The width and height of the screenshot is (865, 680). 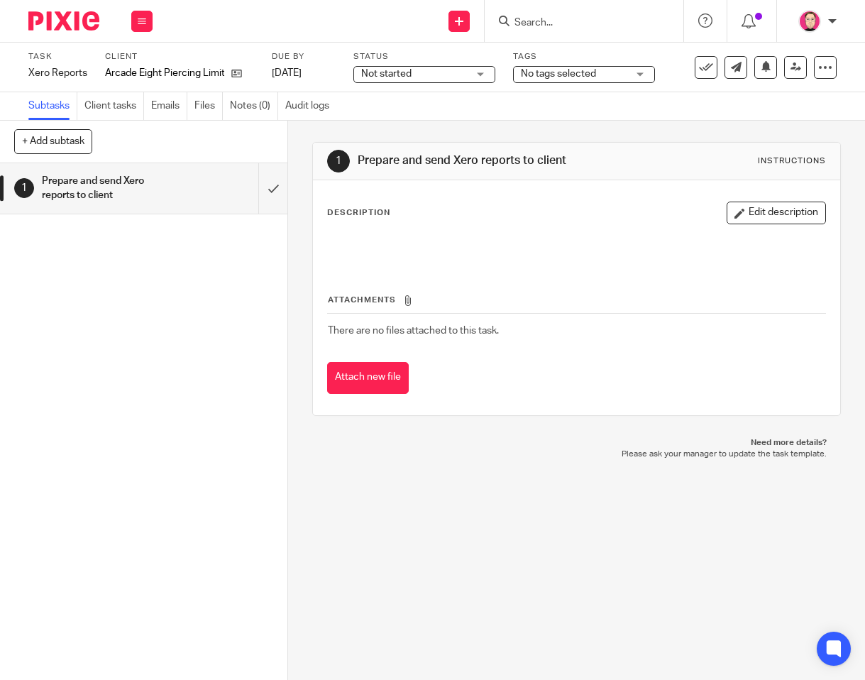 What do you see at coordinates (386, 74) in the screenshot?
I see `span: Not started` at bounding box center [386, 74].